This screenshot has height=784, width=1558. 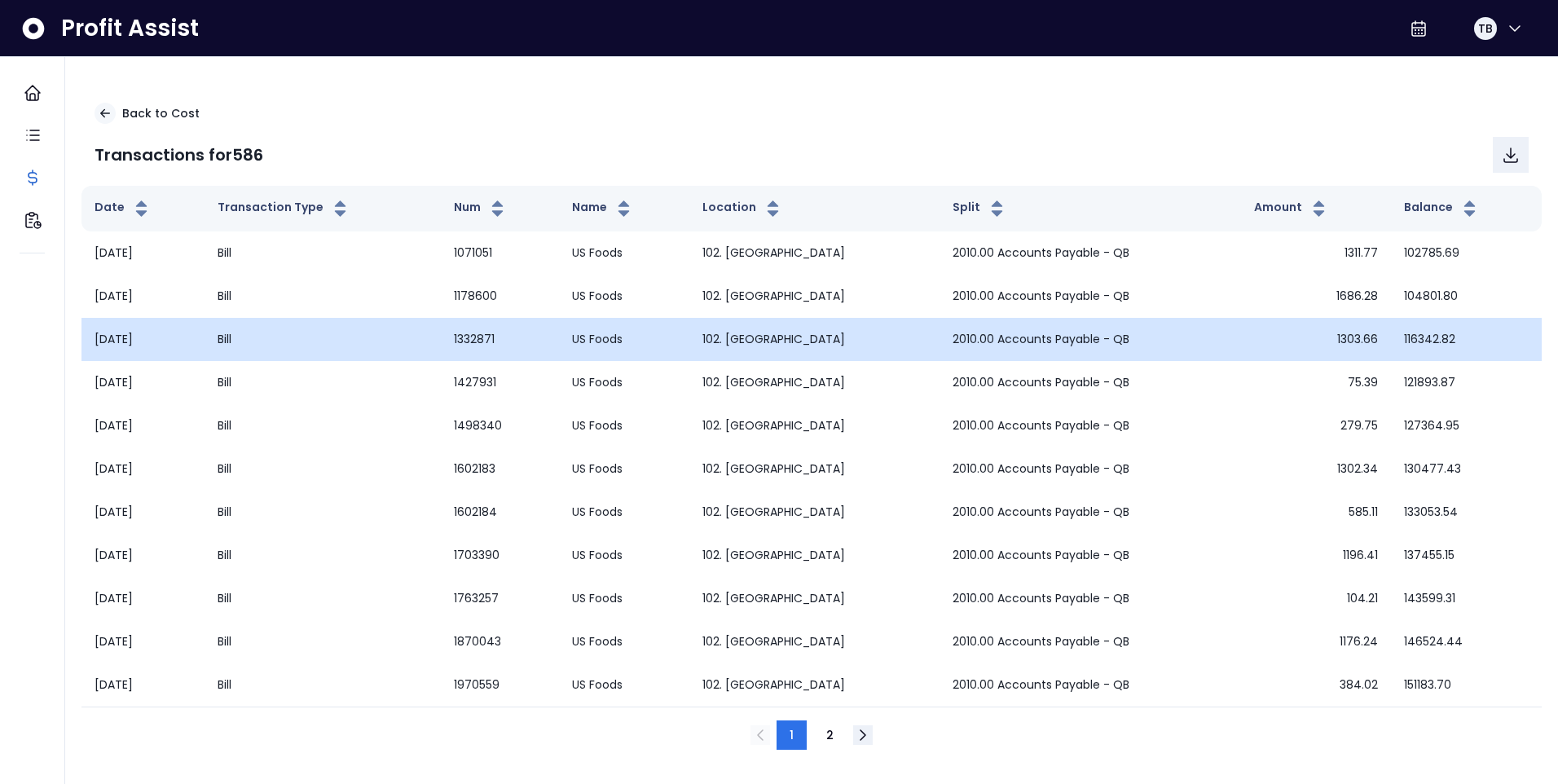 I want to click on td: 151183.70, so click(x=1466, y=684).